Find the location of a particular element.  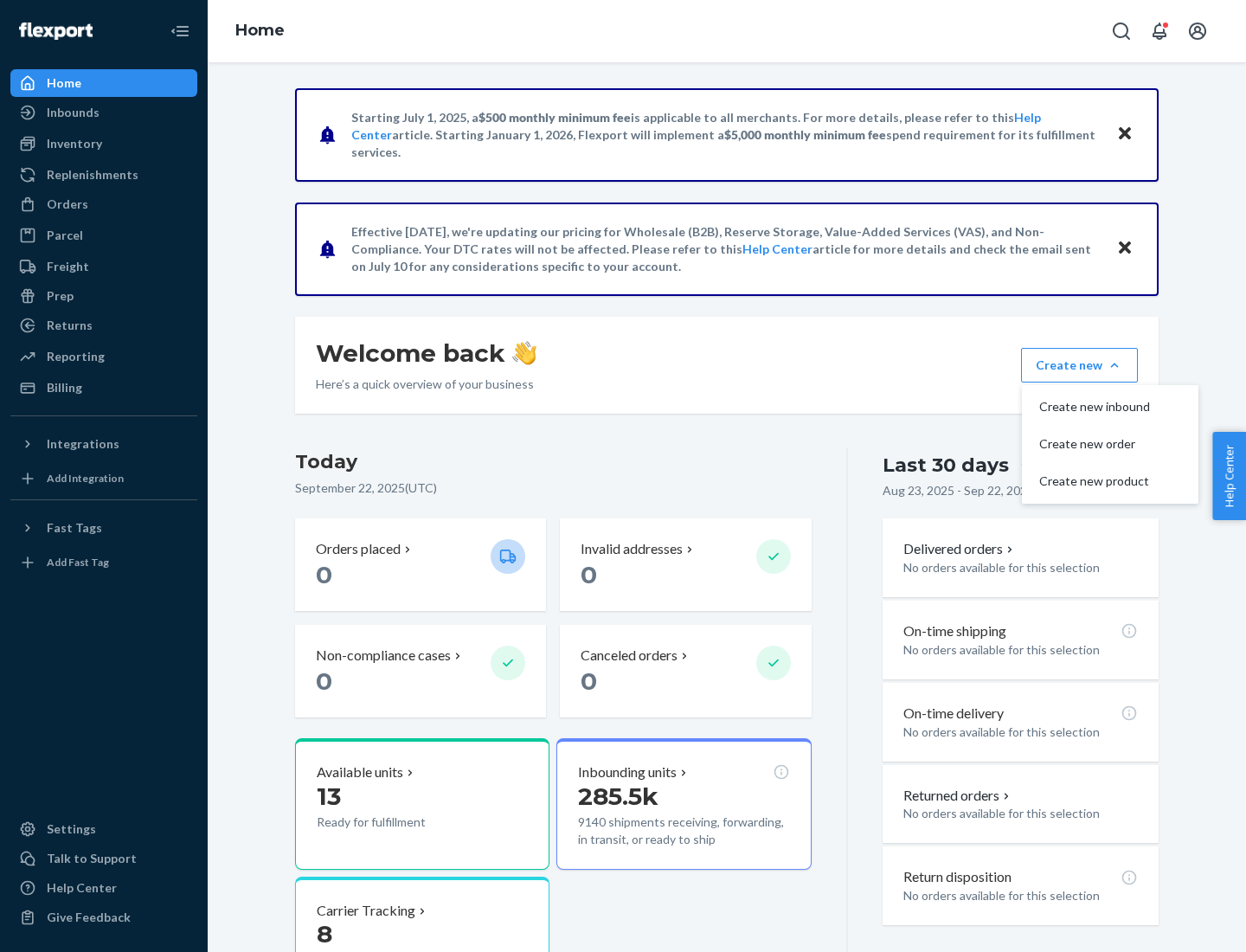

p: On-time delivery is located at coordinates (954, 713).